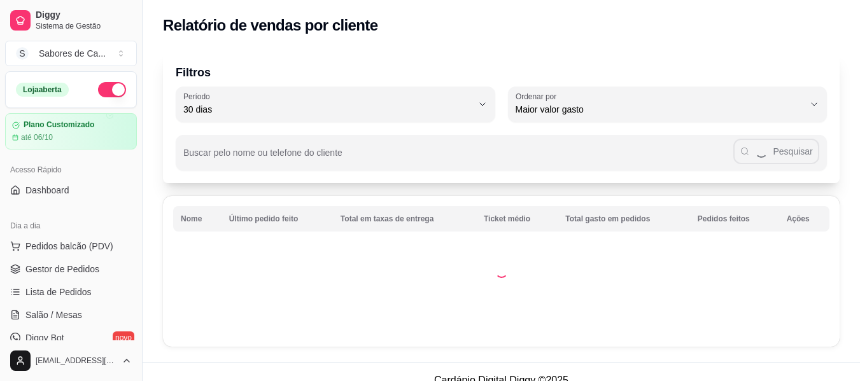  Describe the element at coordinates (45, 338) in the screenshot. I see `span: Diggy Bot` at that location.